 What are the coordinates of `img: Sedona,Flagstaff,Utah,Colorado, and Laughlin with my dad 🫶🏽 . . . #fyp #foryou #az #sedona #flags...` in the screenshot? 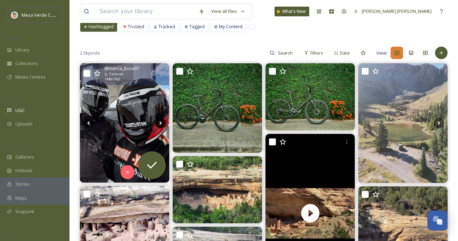 It's located at (125, 123).